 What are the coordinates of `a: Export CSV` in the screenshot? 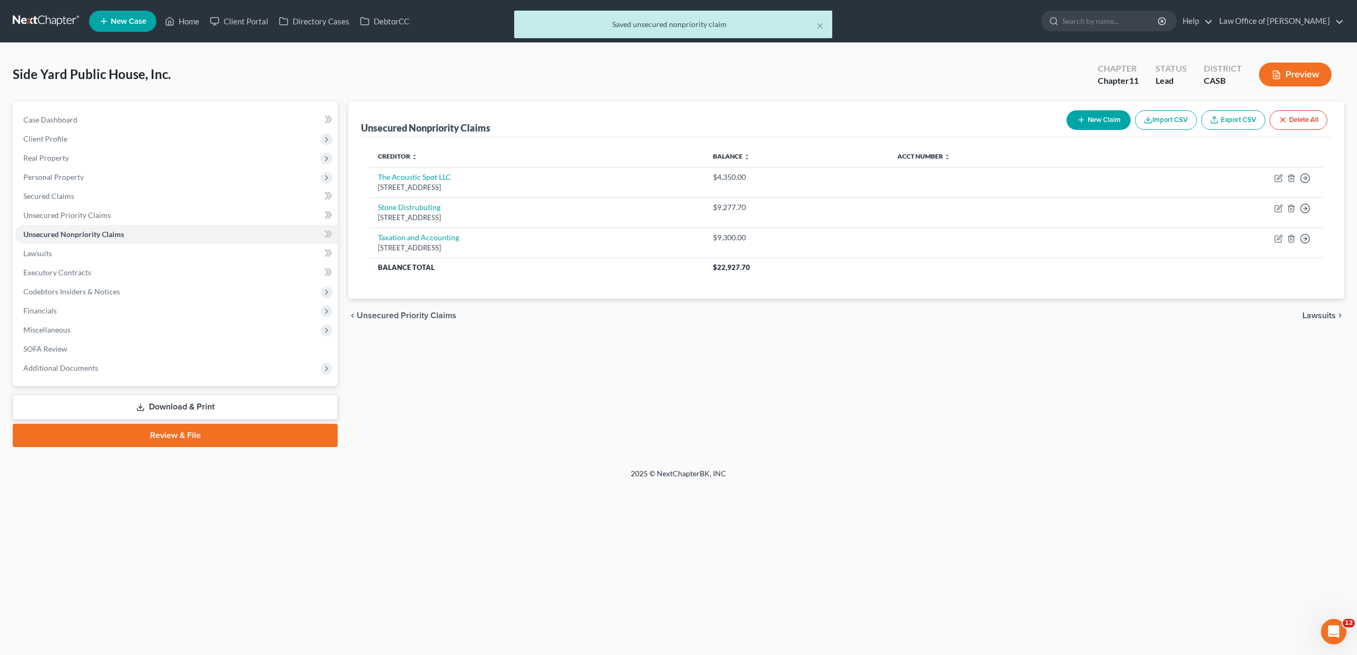 It's located at (1233, 120).